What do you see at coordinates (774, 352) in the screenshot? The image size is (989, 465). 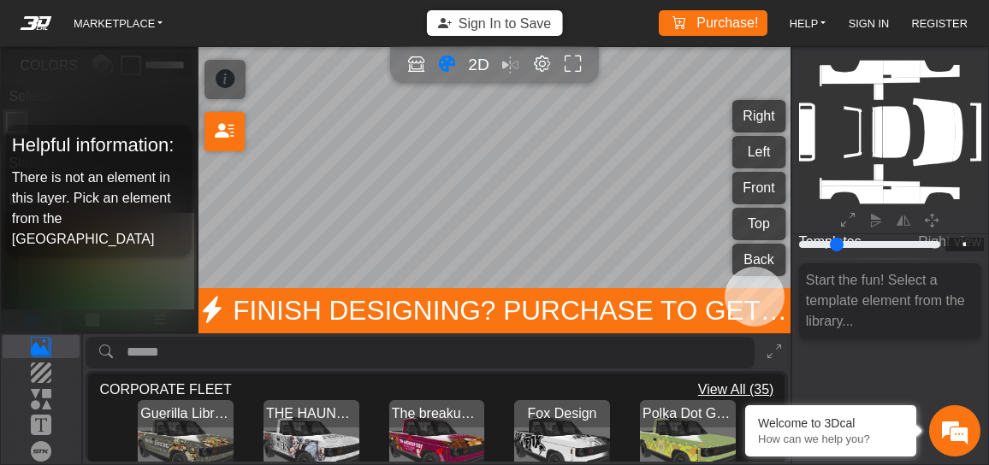 I see `button: Expand Library` at bounding box center [774, 352].